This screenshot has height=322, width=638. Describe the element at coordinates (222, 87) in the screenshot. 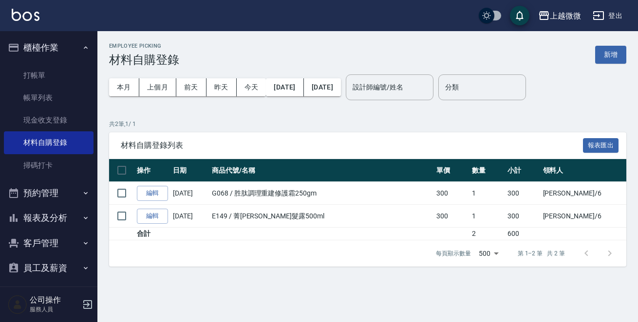

I see `button: 昨天` at that location.